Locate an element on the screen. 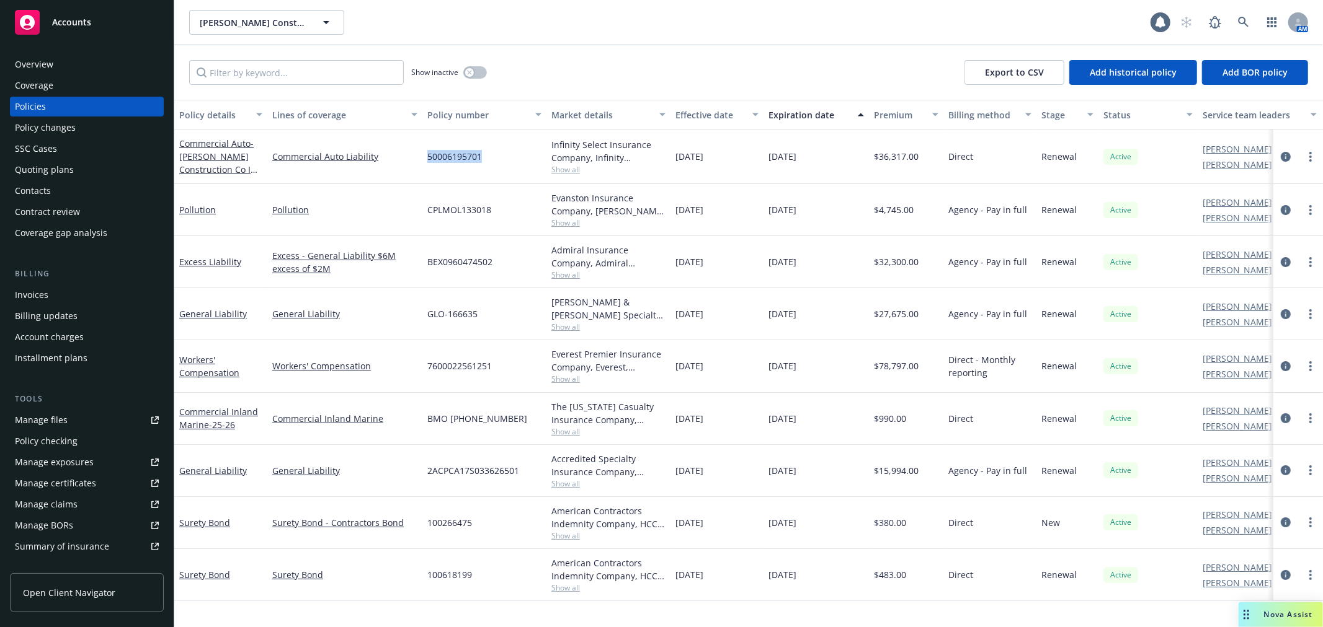 This screenshot has width=1323, height=627. a: Invoices is located at coordinates (87, 295).